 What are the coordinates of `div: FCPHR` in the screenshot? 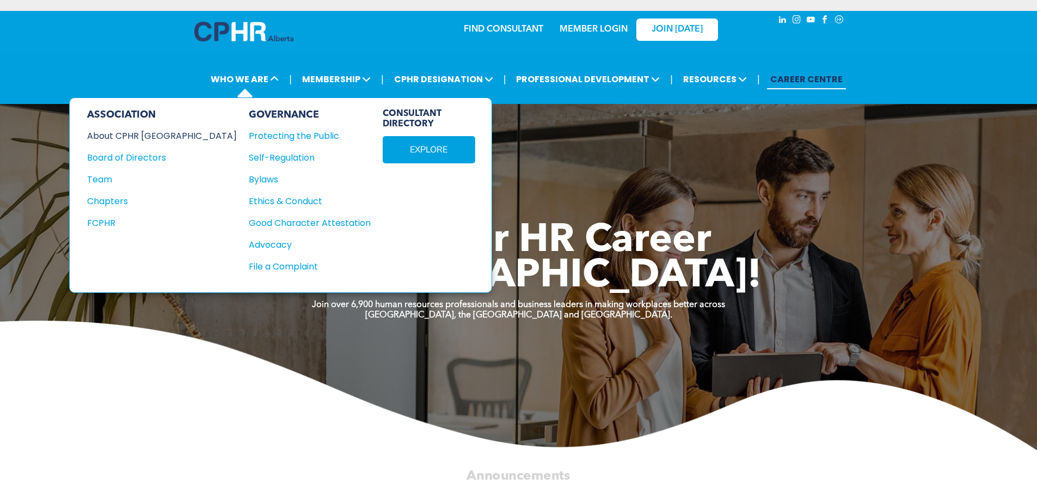 It's located at (155, 223).